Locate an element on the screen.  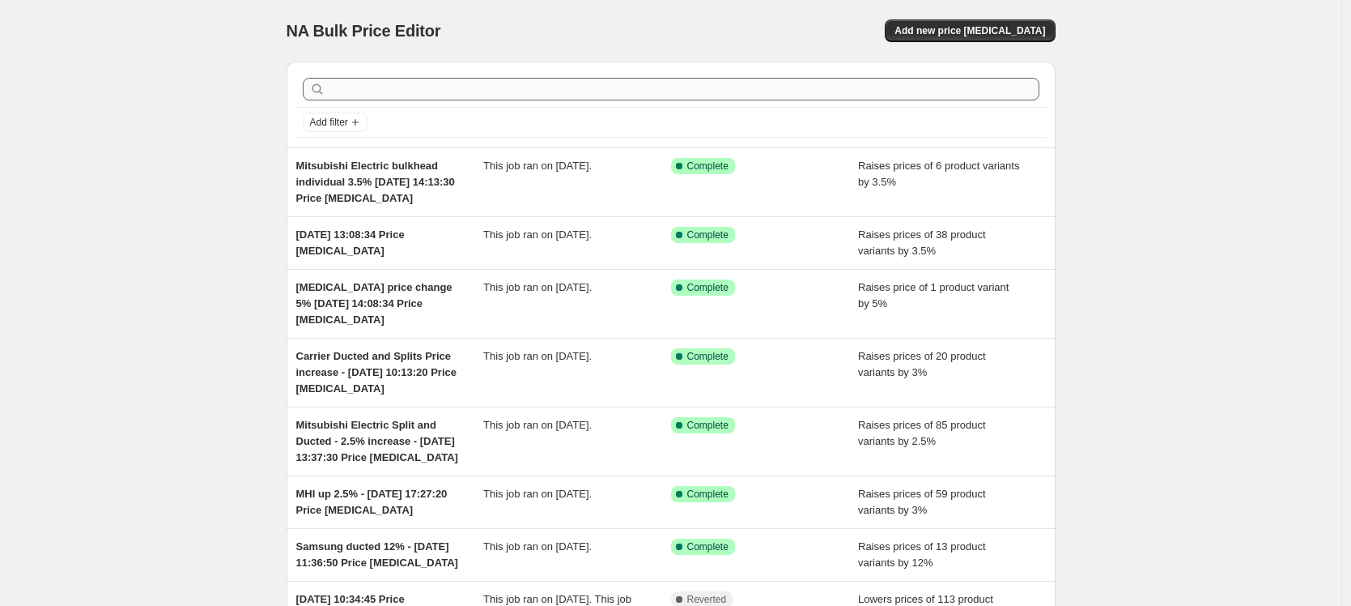
span: Raises price of 1 product variant by 5% is located at coordinates (934, 295).